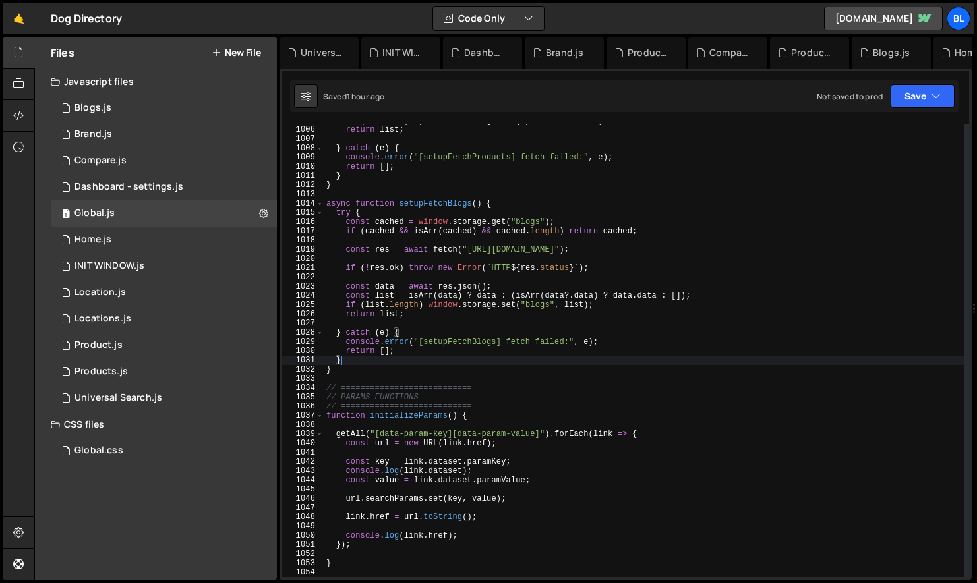  Describe the element at coordinates (303, 194) in the screenshot. I see `div: 1013` at that location.